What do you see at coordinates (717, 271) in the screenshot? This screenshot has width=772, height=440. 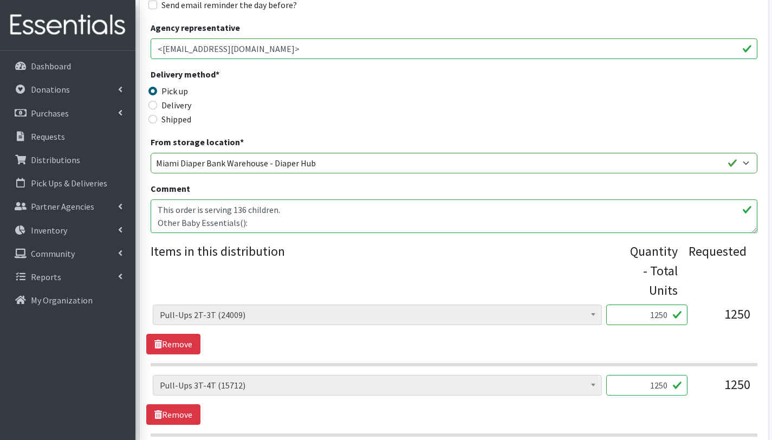 I see `div: Requested` at bounding box center [717, 271].